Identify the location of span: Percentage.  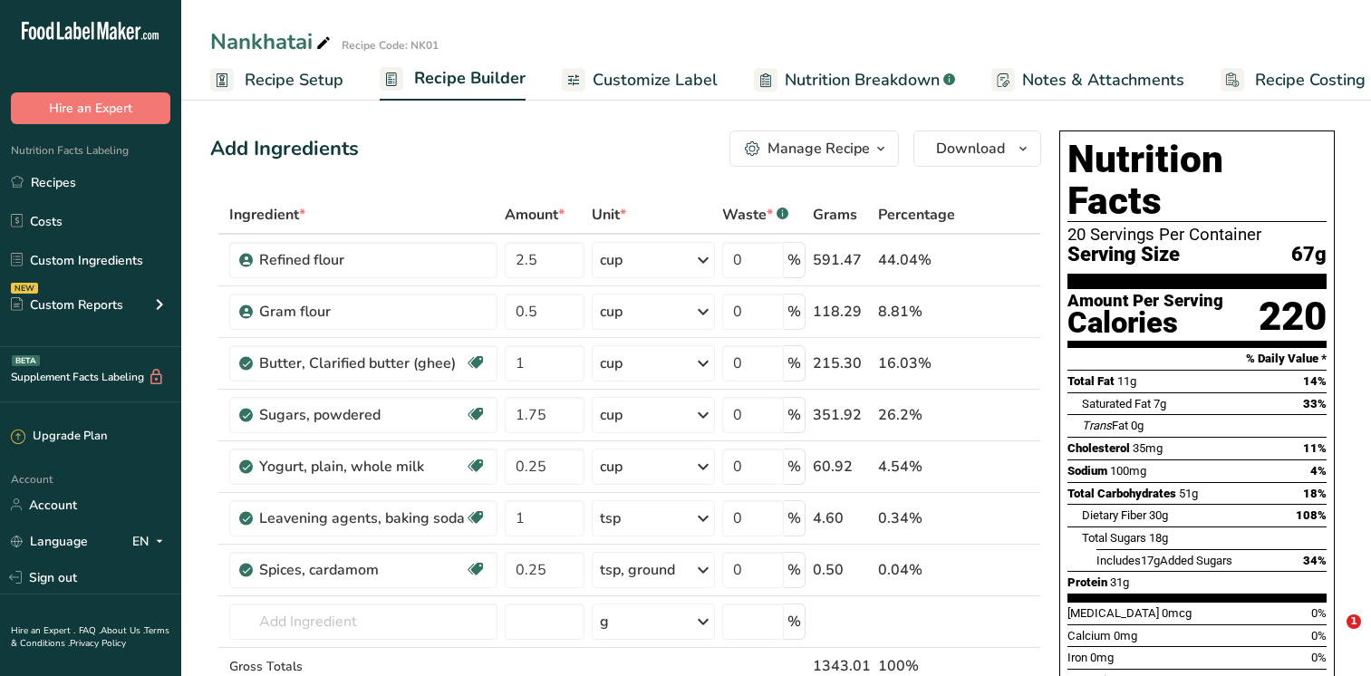
(916, 215).